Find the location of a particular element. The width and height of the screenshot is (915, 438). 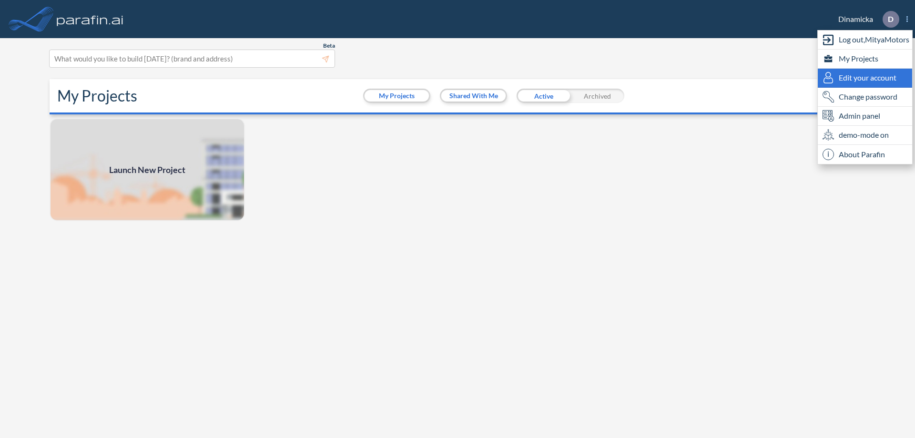

div: About Parafin is located at coordinates (865, 154).